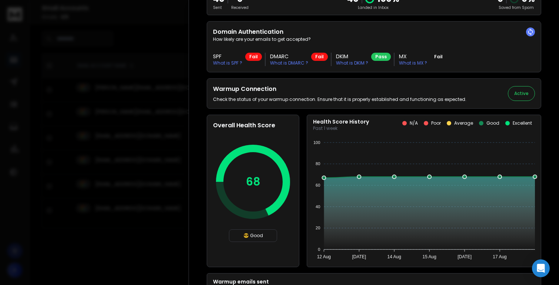  Describe the element at coordinates (394, 256) in the screenshot. I see `tspan: 14 Aug` at that location.